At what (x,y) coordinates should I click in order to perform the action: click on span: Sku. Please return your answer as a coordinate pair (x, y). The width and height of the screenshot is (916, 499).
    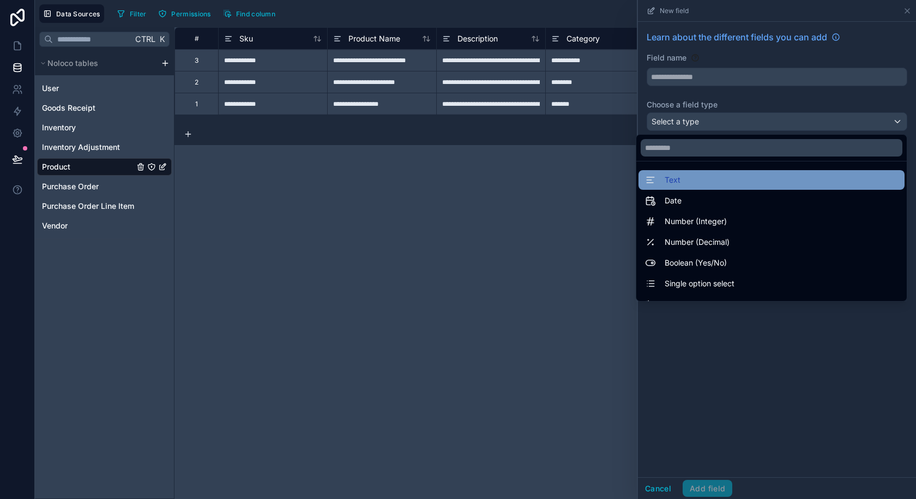
    Looking at the image, I should click on (246, 39).